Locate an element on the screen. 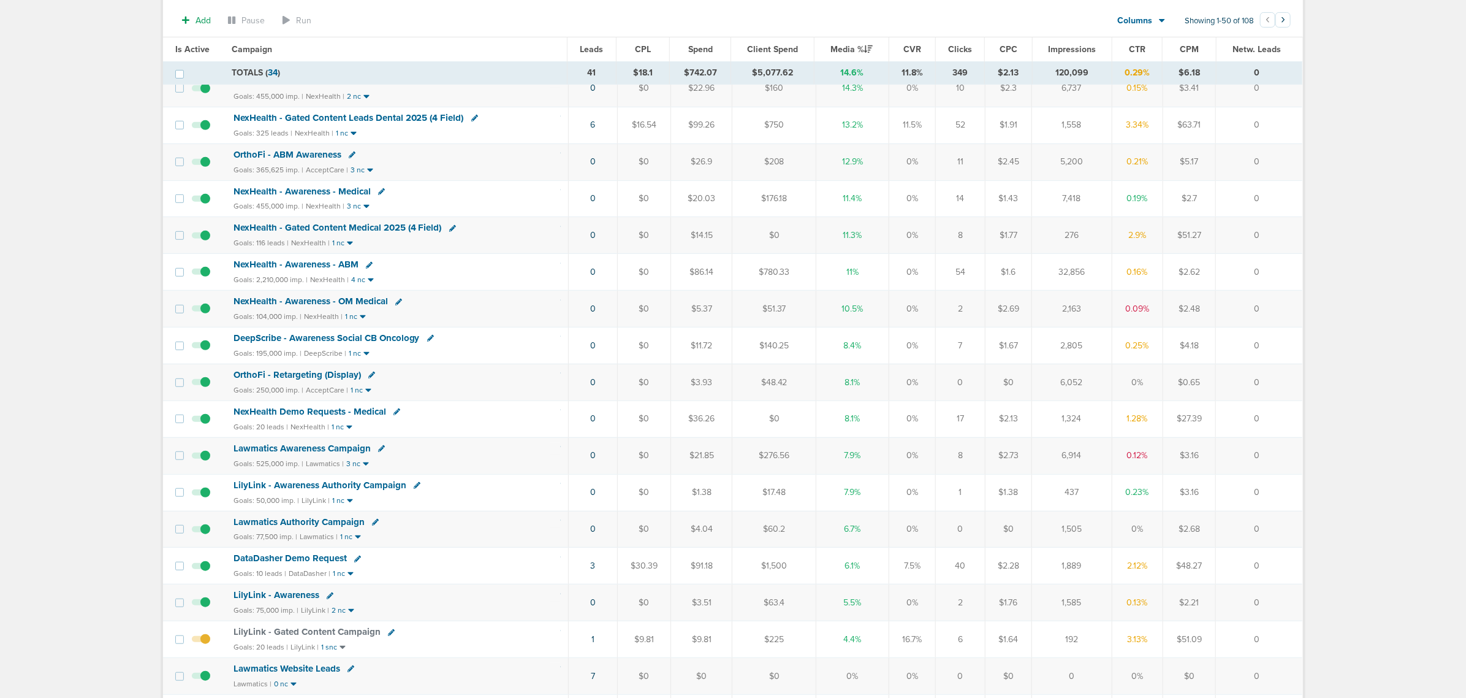 Image resolution: width=1466 pixels, height=698 pixels. td: 11.5% is located at coordinates (913, 125).